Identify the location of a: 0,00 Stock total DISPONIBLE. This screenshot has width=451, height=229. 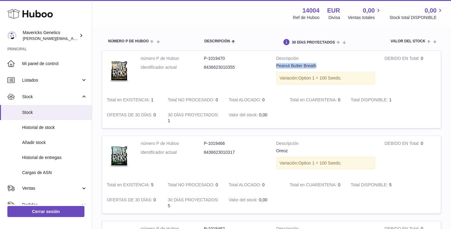
(417, 14).